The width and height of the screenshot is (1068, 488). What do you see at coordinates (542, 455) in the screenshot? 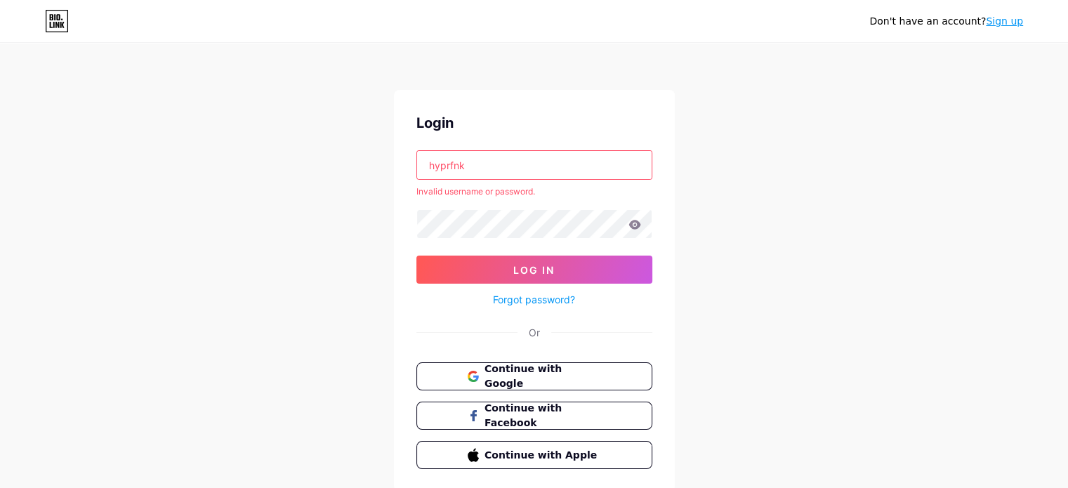
I see `span: Continue with Apple` at bounding box center [542, 455].